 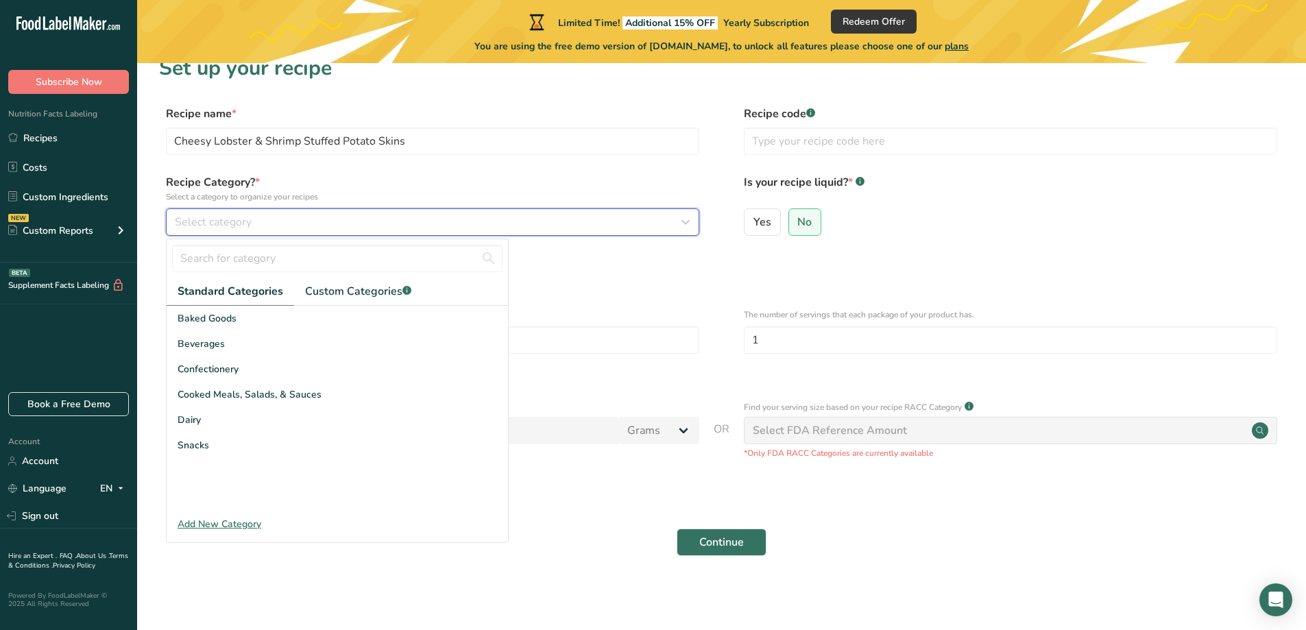 I want to click on button: Continue, so click(x=721, y=542).